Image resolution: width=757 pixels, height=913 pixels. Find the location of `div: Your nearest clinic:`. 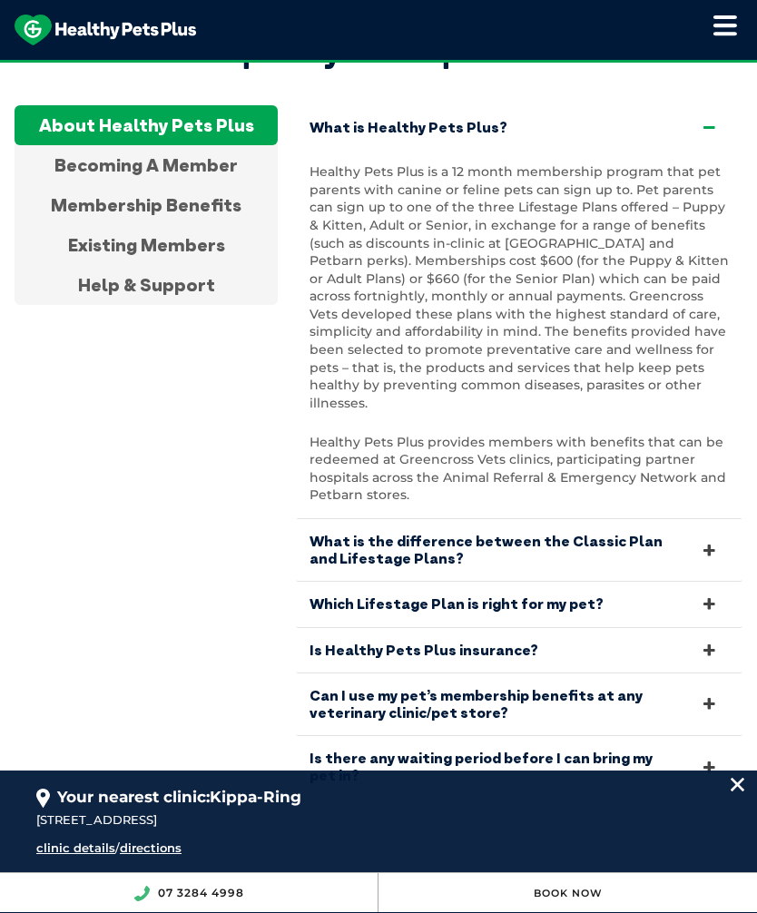

div: Your nearest clinic: is located at coordinates (378, 789).